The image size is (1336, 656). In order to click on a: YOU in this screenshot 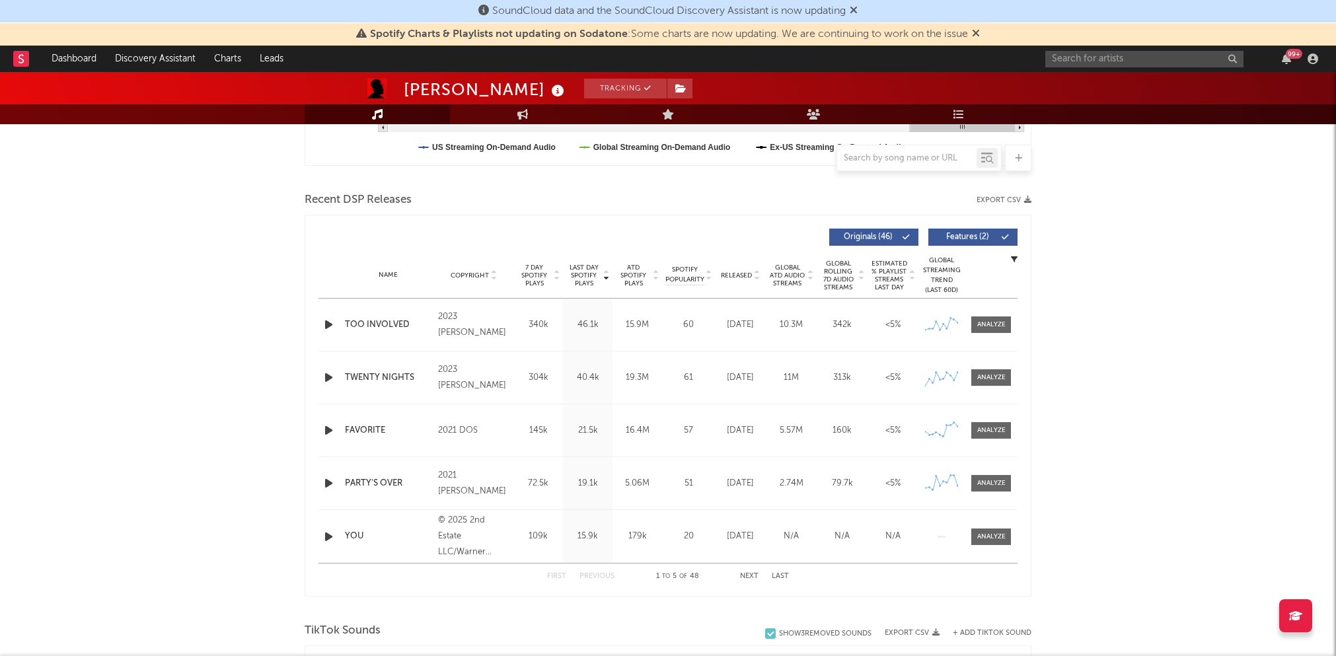, I will do `click(388, 536)`.